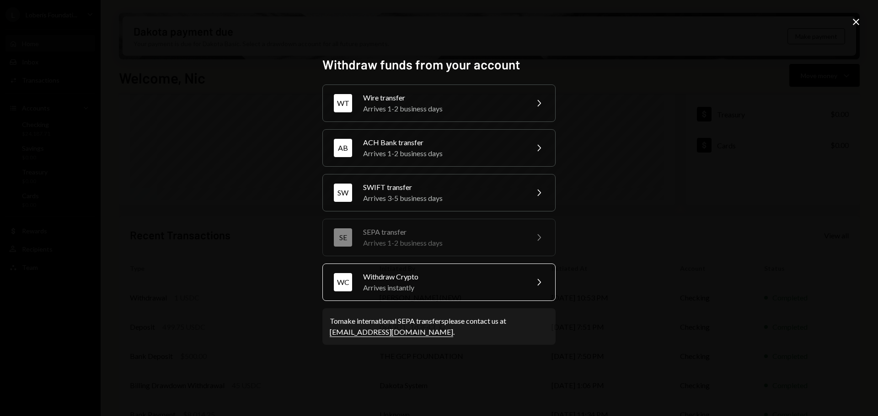 The width and height of the screenshot is (878, 416). I want to click on div: SWIFT transfer, so click(442, 187).